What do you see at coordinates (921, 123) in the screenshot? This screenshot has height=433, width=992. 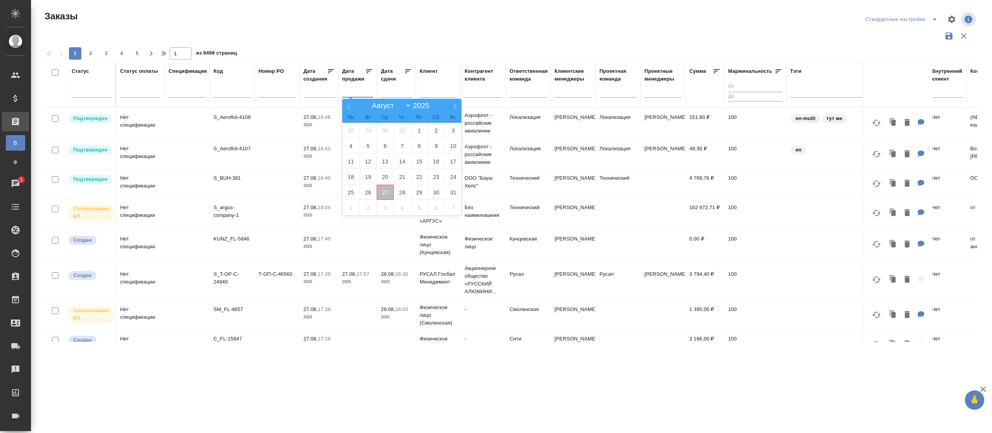 I see `button: Для КМ: (NDC-3244 1) Переводы на все языки_Лаврентьева Е.` at bounding box center [921, 123].